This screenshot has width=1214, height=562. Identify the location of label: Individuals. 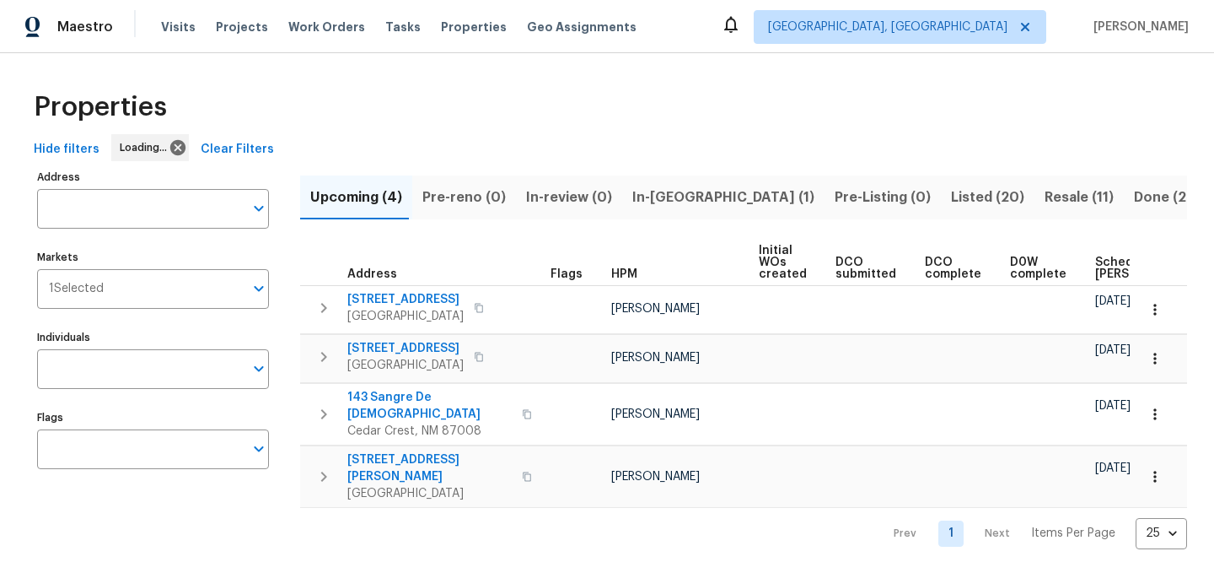
(153, 337).